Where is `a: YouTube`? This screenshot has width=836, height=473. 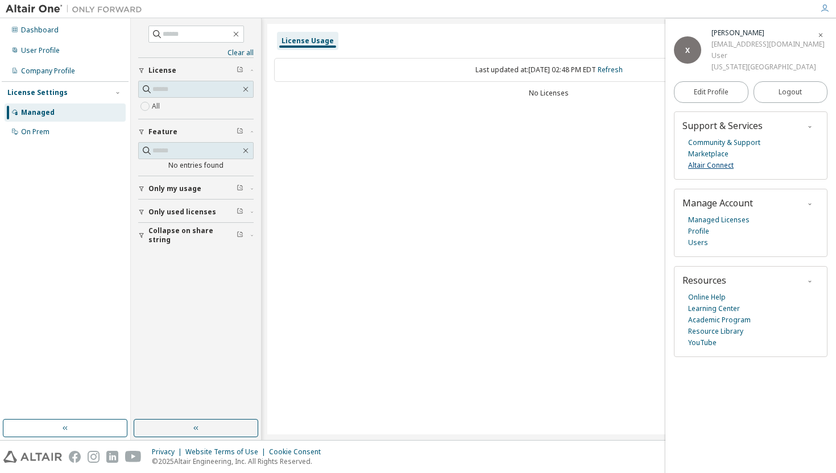
a: YouTube is located at coordinates (703, 343).